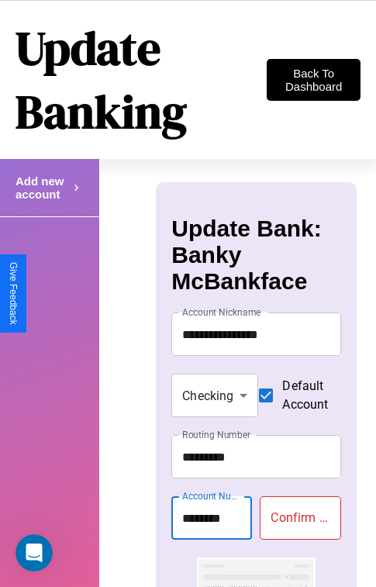 Image resolution: width=376 pixels, height=587 pixels. What do you see at coordinates (222, 312) in the screenshot?
I see `label: Account Nickname` at bounding box center [222, 312].